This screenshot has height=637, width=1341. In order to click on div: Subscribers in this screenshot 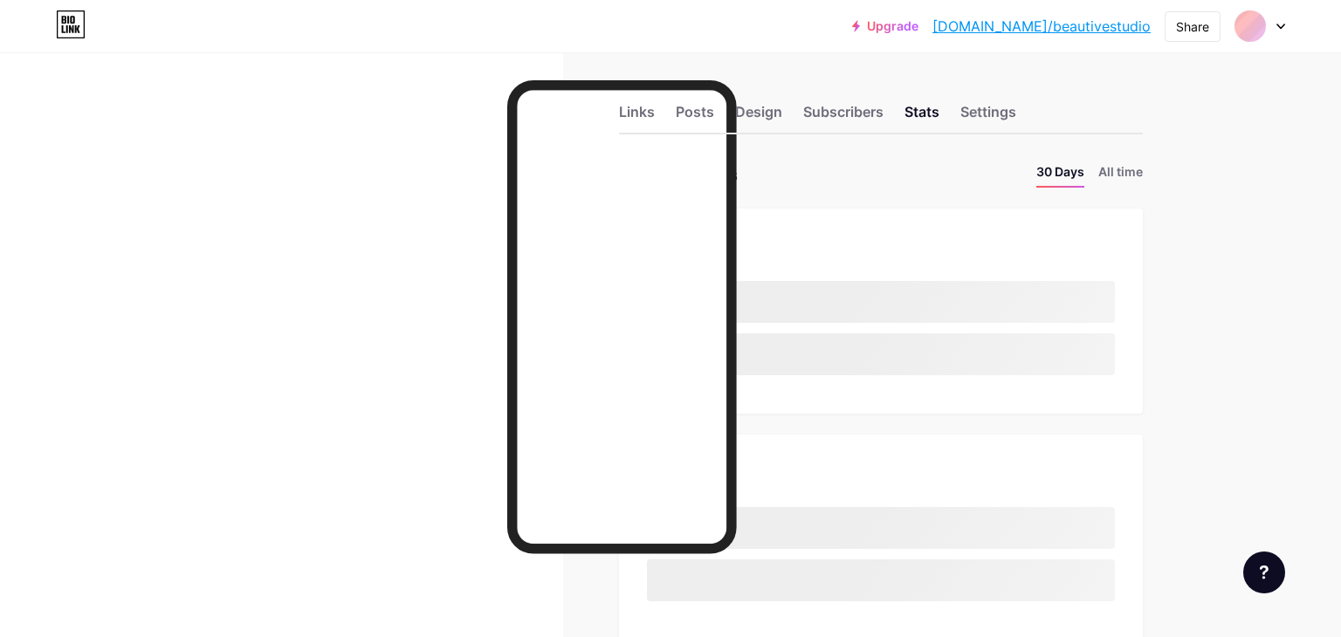, I will do `click(843, 117)`.